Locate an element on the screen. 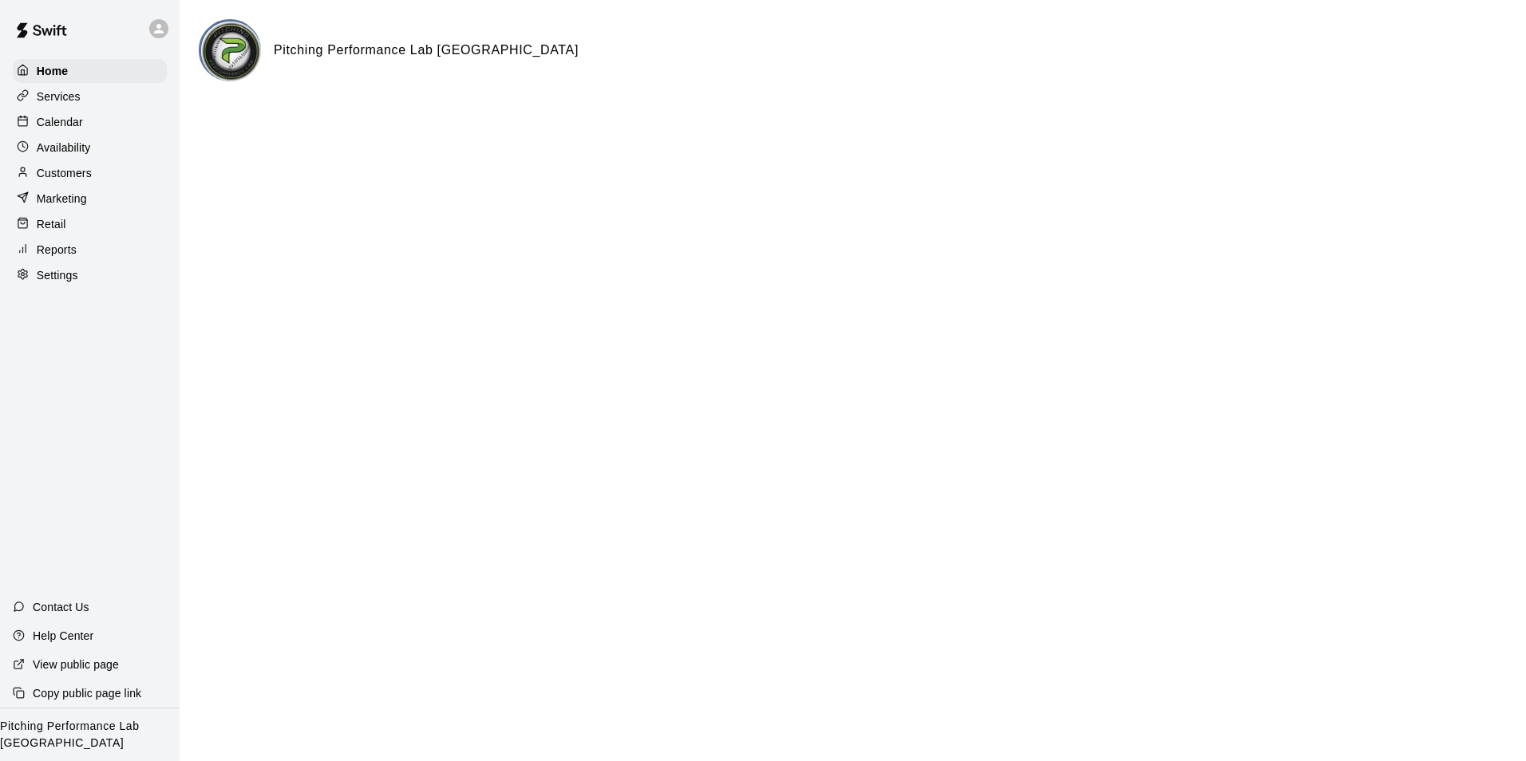  a: Services is located at coordinates (89, 97).